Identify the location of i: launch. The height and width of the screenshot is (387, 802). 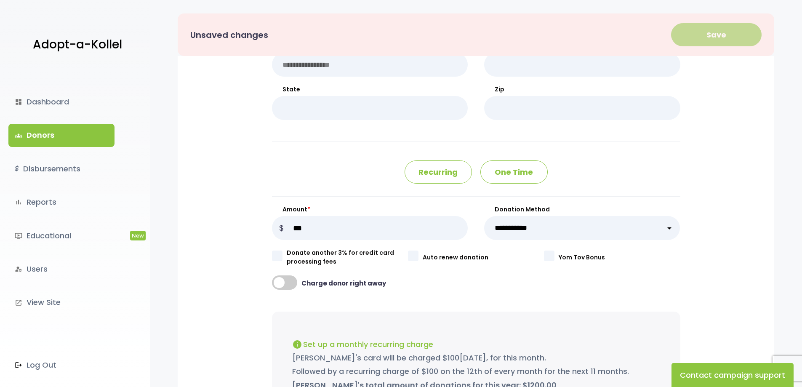
(19, 303).